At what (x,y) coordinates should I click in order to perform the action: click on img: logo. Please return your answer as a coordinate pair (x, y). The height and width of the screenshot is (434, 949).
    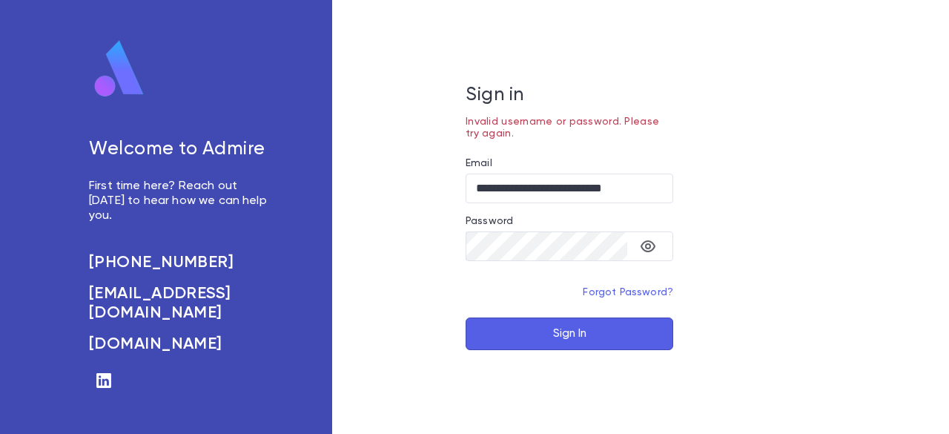
    Looking at the image, I should click on (119, 69).